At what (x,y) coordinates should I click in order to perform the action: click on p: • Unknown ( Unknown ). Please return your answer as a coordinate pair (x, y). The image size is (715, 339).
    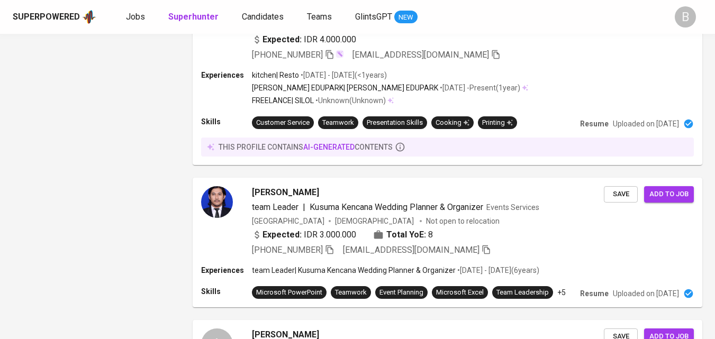
    Looking at the image, I should click on (350, 101).